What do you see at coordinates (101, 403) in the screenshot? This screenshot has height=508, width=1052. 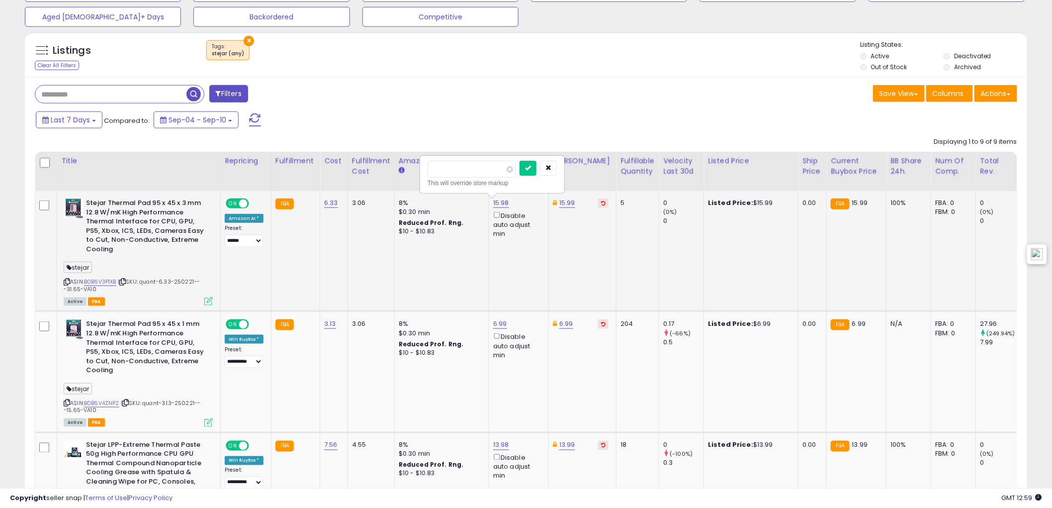 I see `a: B0B6V4ZNP2` at bounding box center [101, 403].